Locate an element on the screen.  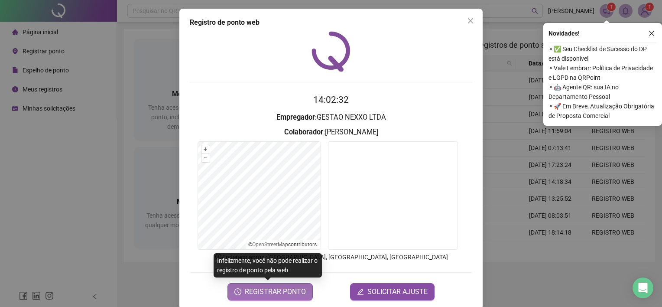
button: REGISTRAR PONTO is located at coordinates (270, 291).